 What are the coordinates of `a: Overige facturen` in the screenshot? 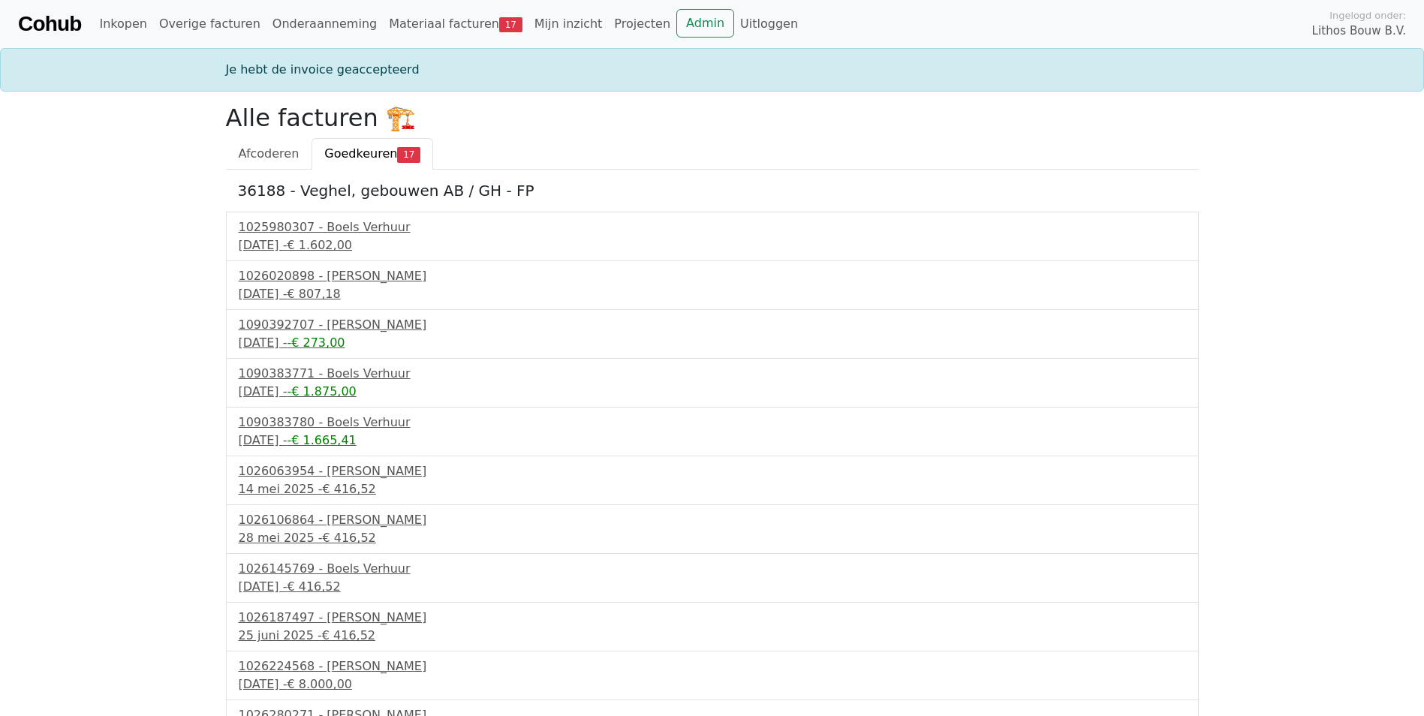 It's located at (209, 24).